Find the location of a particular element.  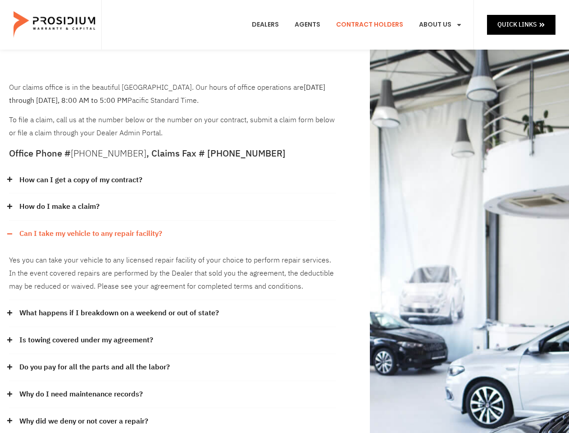

a: What happens if I breakdown on a weekend or out of state? is located at coordinates (119, 313).